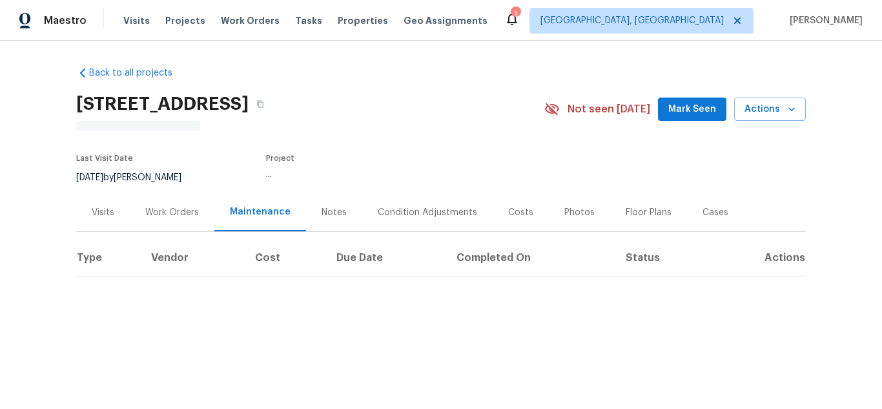  What do you see at coordinates (664, 258) in the screenshot?
I see `th: Status` at bounding box center [664, 258].